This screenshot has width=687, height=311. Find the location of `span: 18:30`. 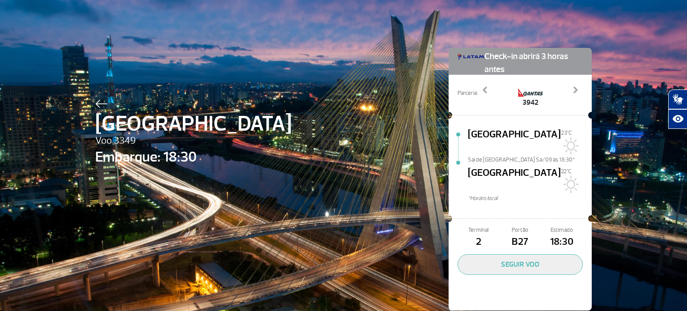

span: 18:30 is located at coordinates (562, 242).